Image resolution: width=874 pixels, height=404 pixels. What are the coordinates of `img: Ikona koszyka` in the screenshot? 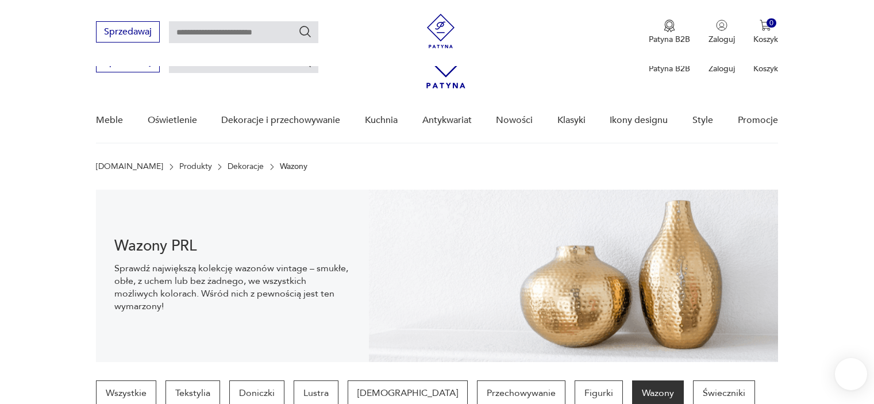 It's located at (765, 25).